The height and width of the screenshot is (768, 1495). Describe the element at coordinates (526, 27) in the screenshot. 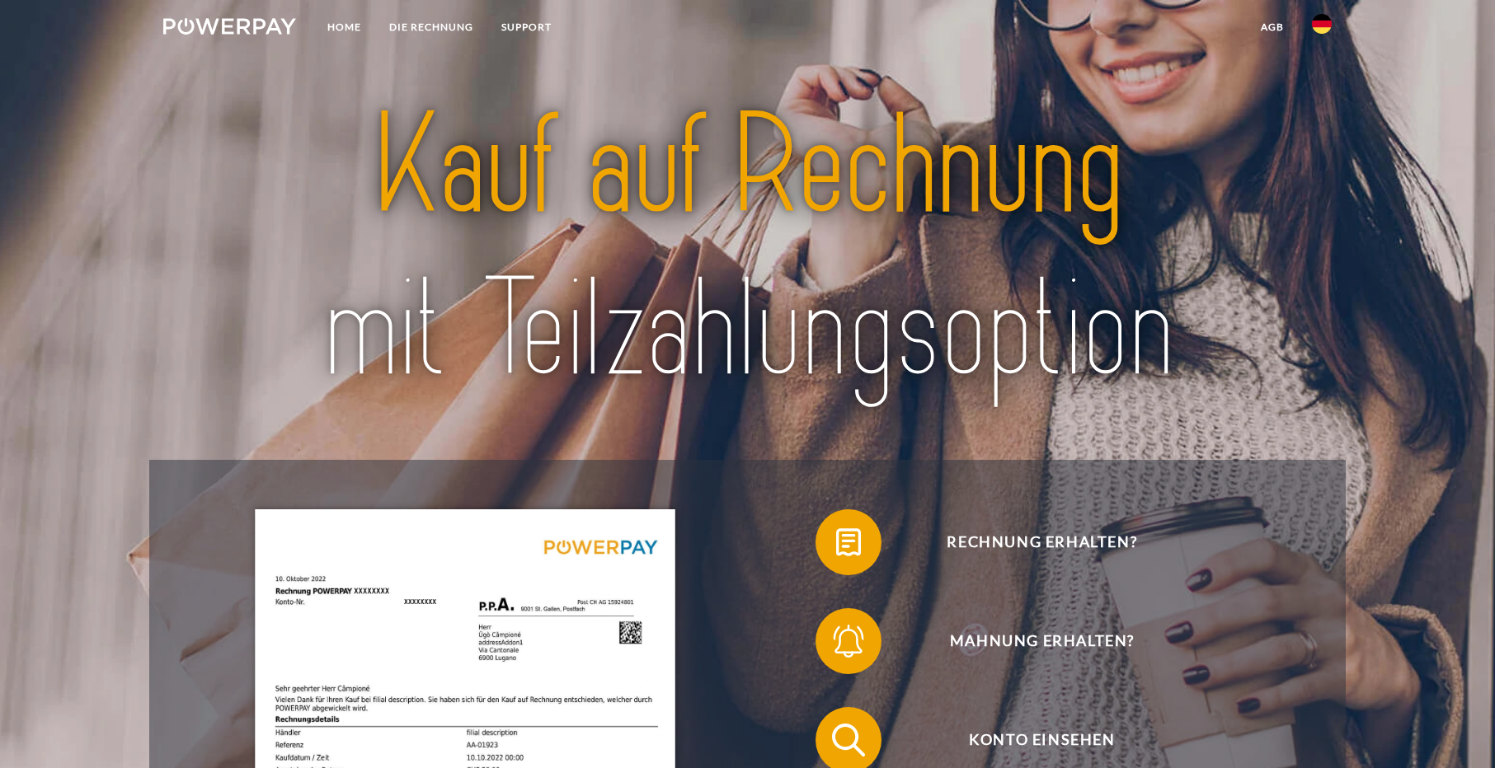

I see `a: SUPPORT` at that location.